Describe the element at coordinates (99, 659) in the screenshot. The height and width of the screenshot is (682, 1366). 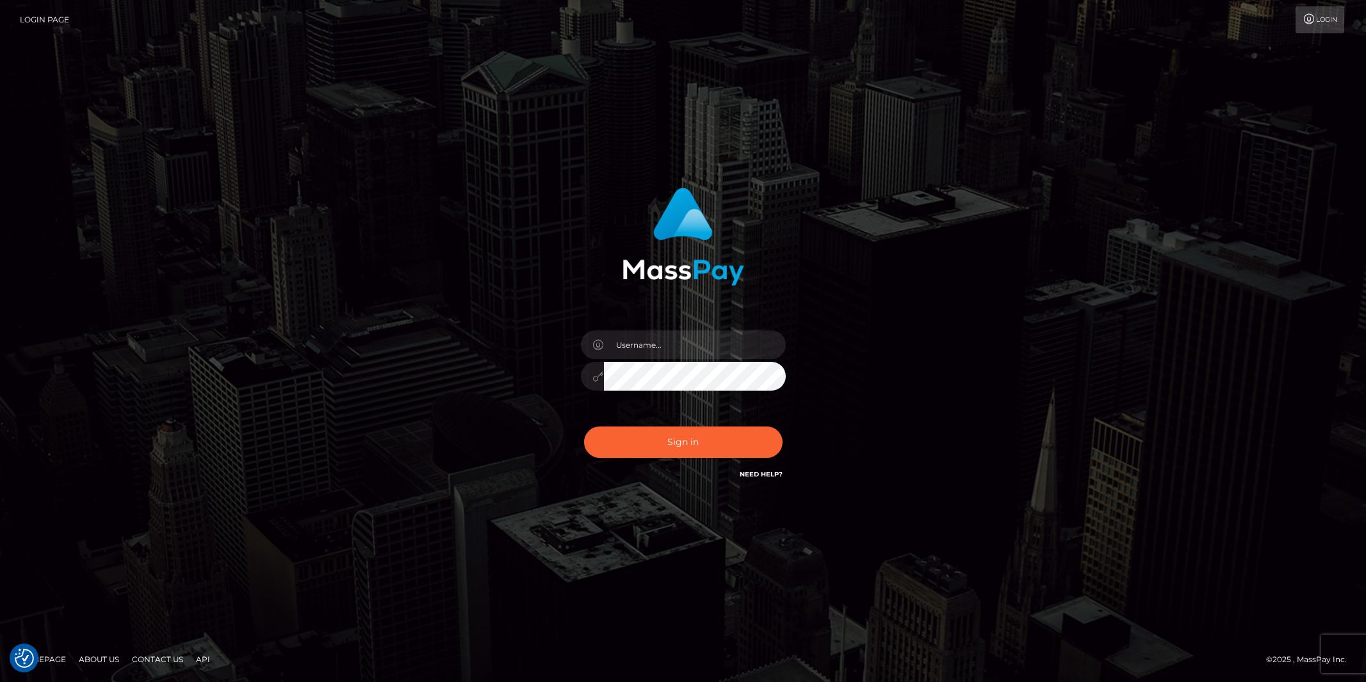
I see `a: About Us` at that location.